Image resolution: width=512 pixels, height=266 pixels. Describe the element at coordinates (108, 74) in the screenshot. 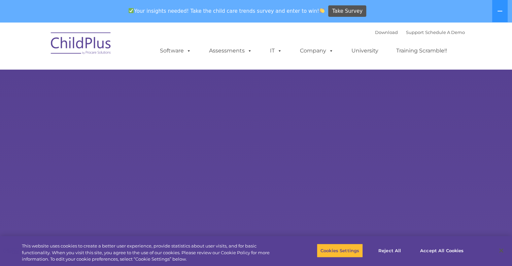

I see `span: Phone number` at that location.